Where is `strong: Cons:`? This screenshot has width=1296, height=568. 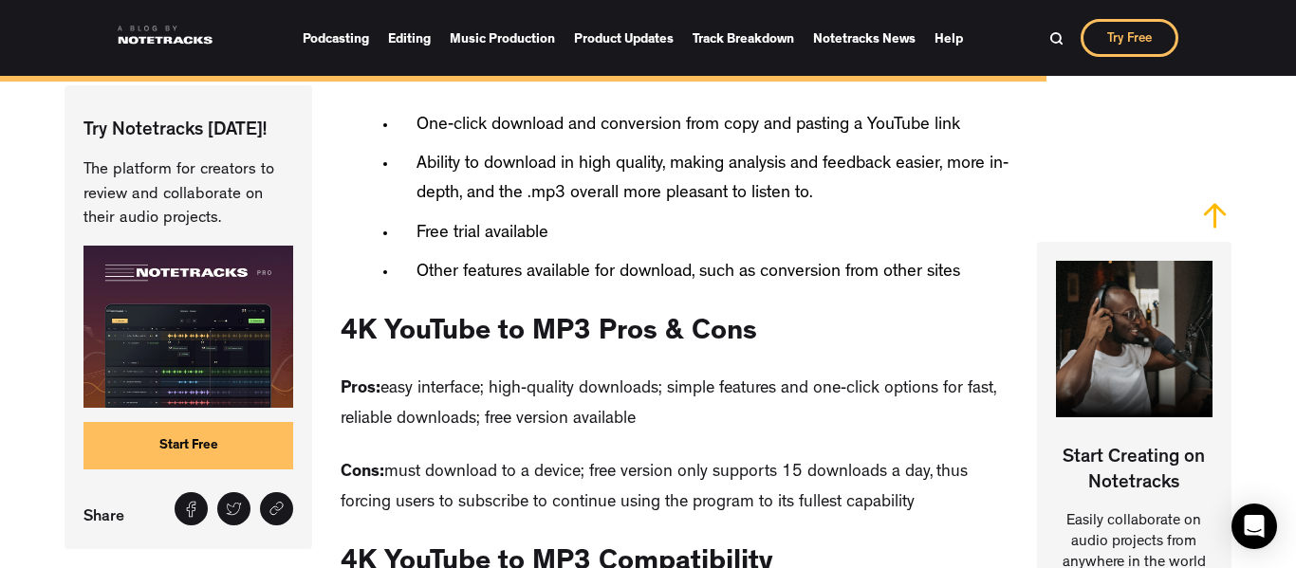
strong: Cons: is located at coordinates (363, 474).